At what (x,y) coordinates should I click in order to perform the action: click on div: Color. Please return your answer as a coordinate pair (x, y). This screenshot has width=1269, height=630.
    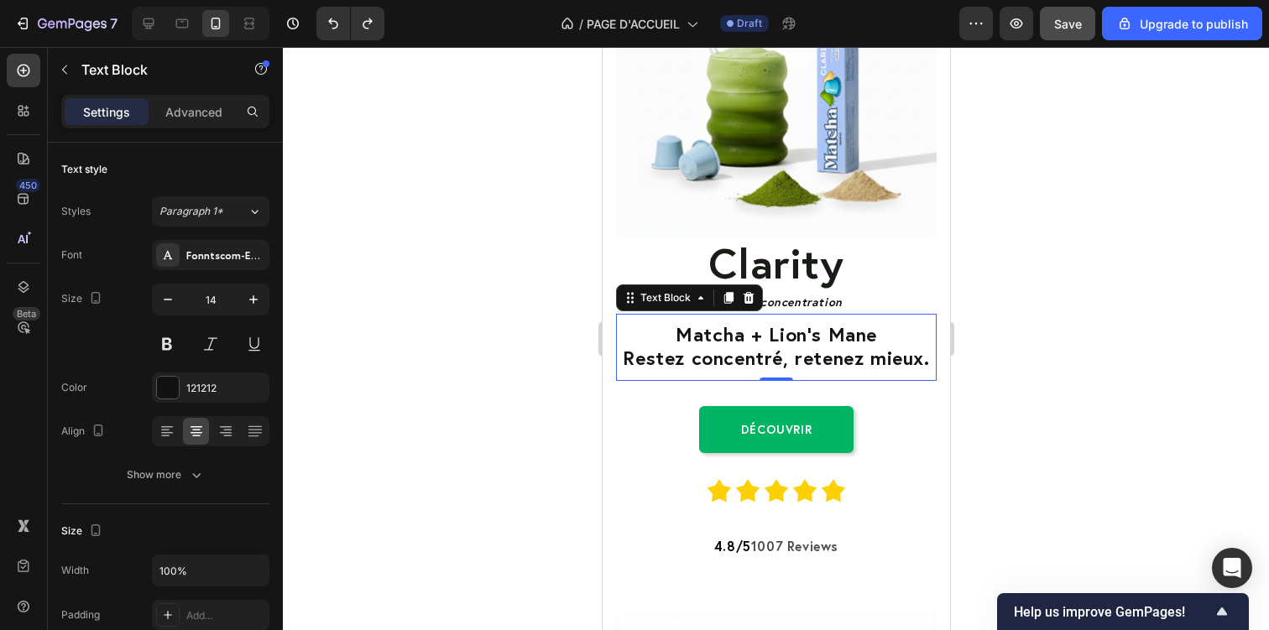
    Looking at the image, I should click on (74, 388).